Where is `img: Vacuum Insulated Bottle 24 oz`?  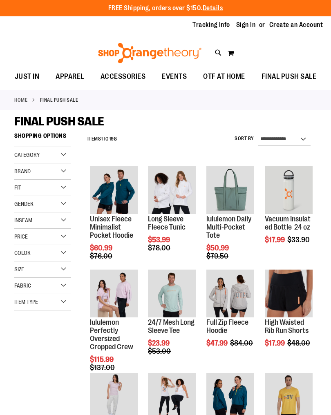 img: Vacuum Insulated Bottle 24 oz is located at coordinates (288, 190).